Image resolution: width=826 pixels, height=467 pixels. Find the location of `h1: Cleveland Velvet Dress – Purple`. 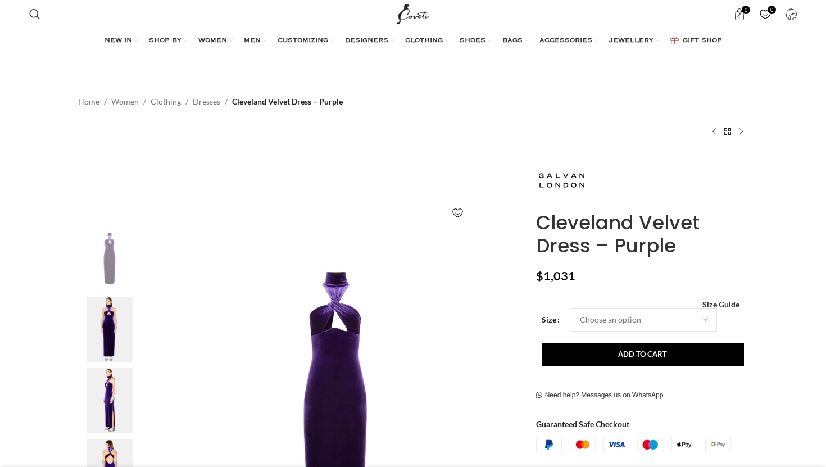

h1: Cleveland Velvet Dress – Purple is located at coordinates (642, 234).